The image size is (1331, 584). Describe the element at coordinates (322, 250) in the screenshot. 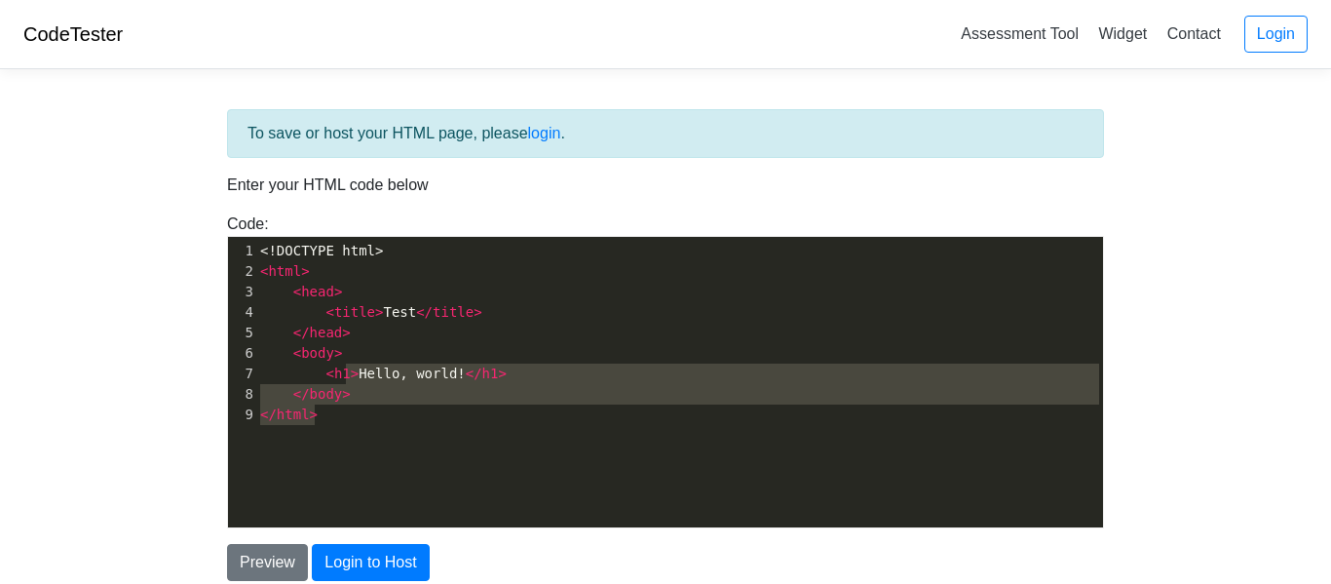

I see `span: <!DOCTYPE html>` at that location.